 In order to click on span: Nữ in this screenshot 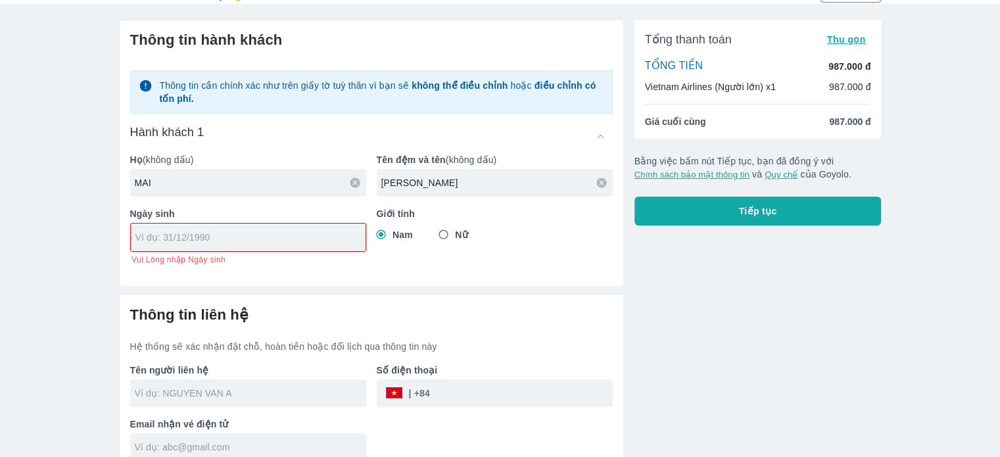, I will do `click(461, 235)`.